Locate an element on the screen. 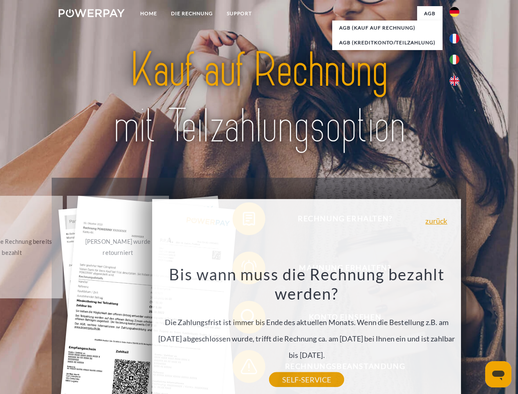 This screenshot has width=518, height=394. a: DIE RECHNUNG is located at coordinates (192, 14).